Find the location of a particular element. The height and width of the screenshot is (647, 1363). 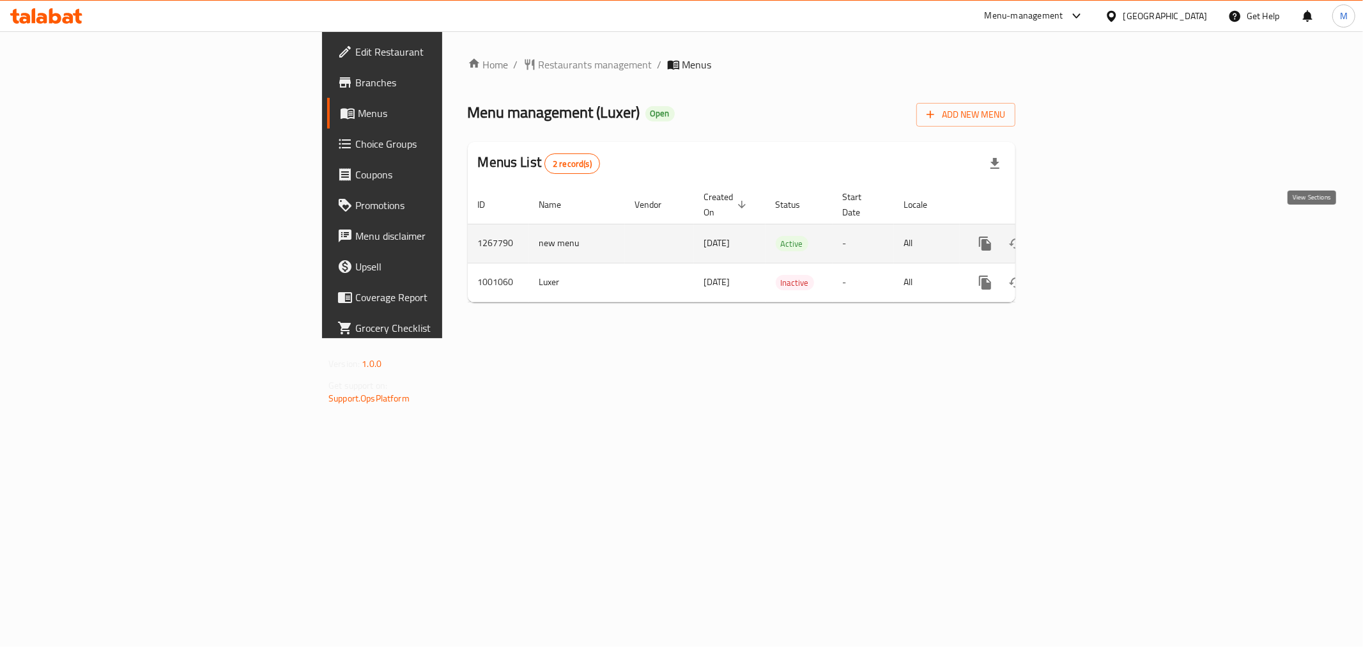

div: Total records count is located at coordinates (572, 164).